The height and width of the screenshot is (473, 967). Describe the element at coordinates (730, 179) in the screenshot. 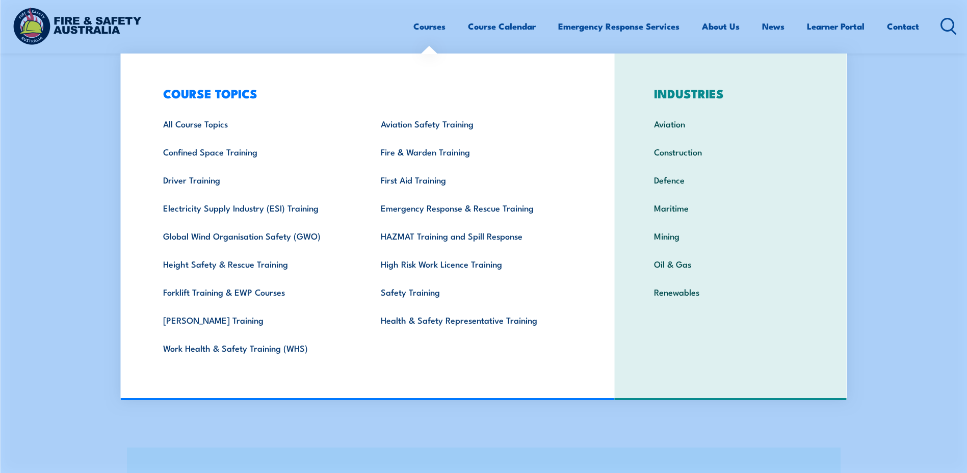

I see `a: Defence` at that location.